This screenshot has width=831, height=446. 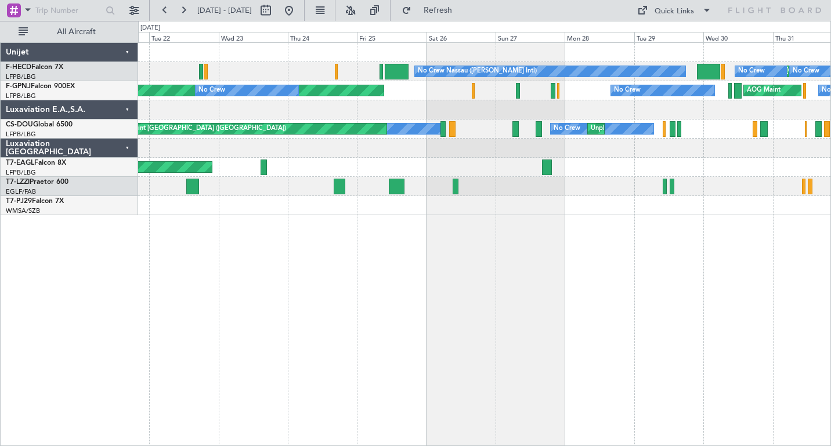 I want to click on a: F-HECDFalcon 7X, so click(x=34, y=67).